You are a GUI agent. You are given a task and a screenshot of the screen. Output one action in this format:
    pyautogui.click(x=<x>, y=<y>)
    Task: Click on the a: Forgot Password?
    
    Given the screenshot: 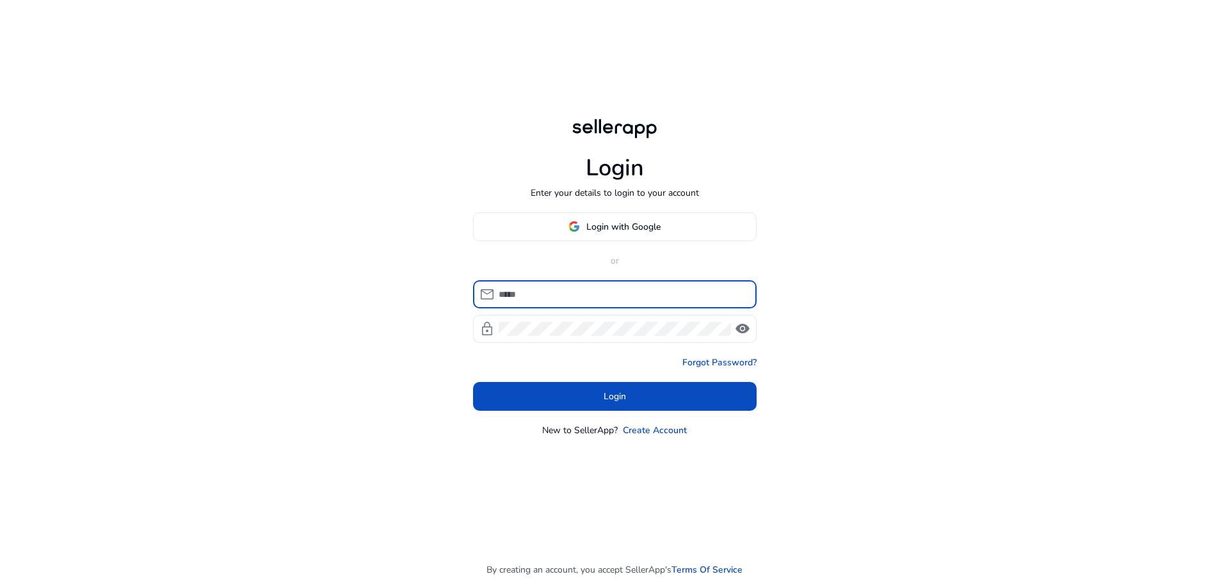 What is the action you would take?
    pyautogui.click(x=719, y=362)
    